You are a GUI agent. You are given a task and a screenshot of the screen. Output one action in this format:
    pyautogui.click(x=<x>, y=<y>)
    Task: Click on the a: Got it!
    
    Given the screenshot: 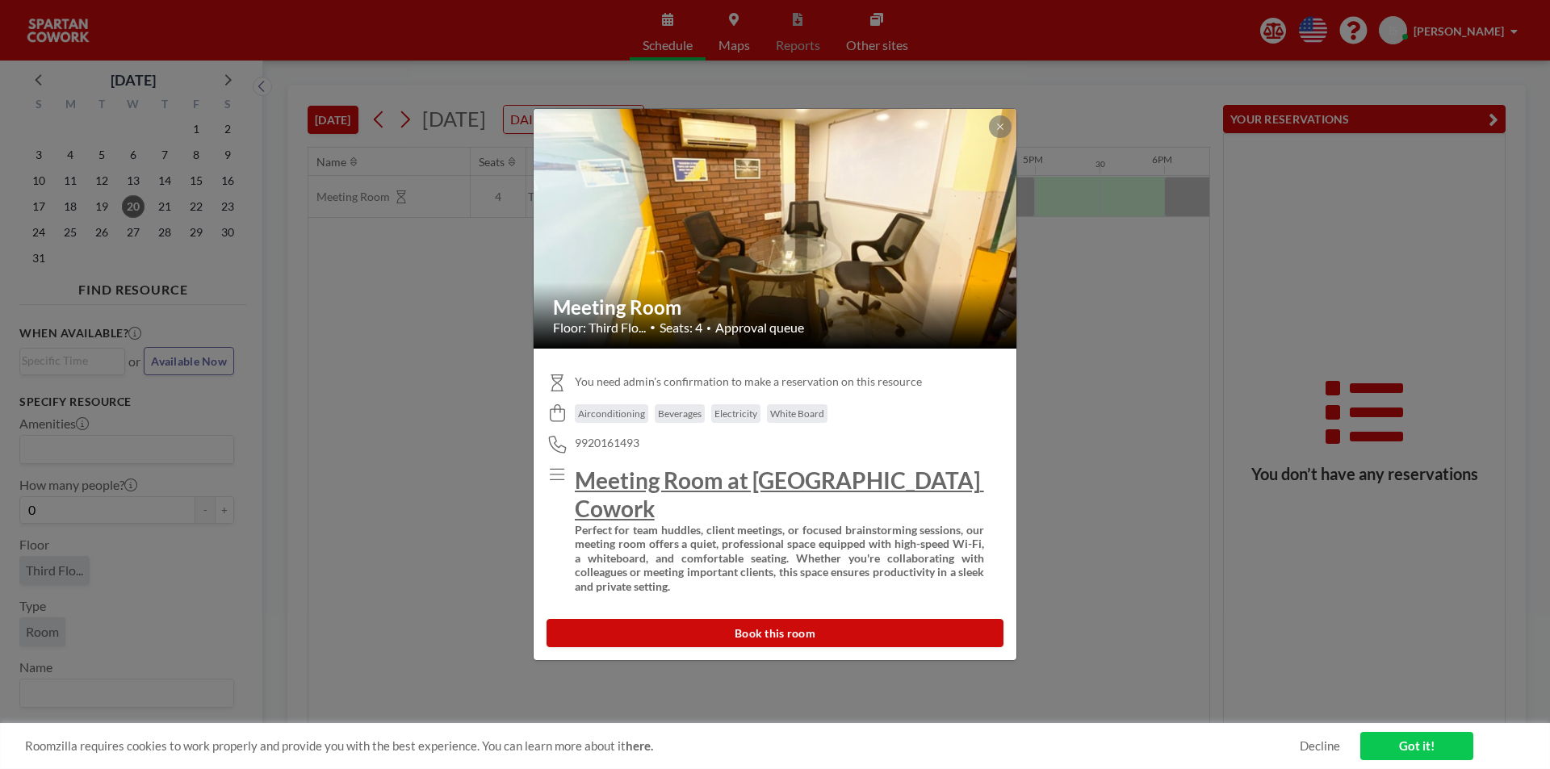 What is the action you would take?
    pyautogui.click(x=1416, y=746)
    